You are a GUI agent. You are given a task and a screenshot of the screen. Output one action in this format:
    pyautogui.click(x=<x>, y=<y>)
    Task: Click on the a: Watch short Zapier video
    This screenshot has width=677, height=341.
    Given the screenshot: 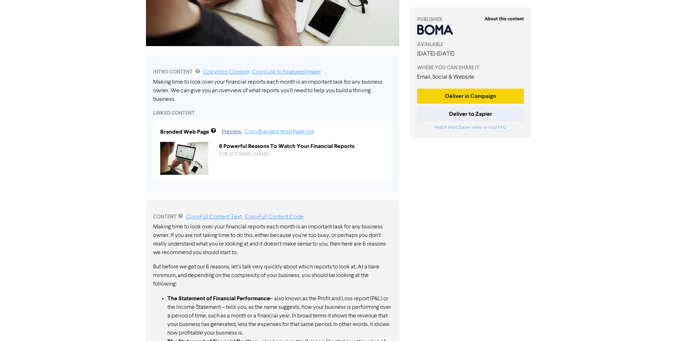 What is the action you would take?
    pyautogui.click(x=459, y=127)
    